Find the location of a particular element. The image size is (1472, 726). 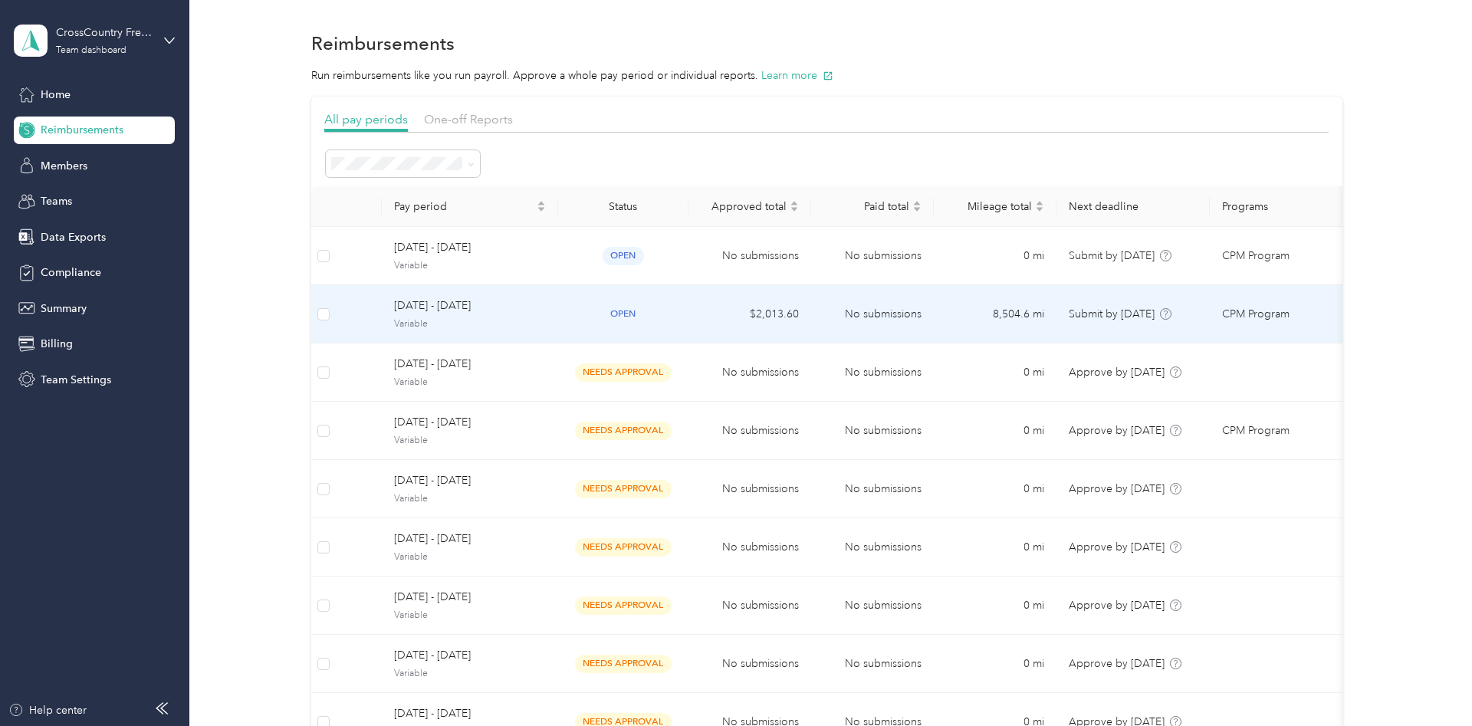

span: Mileage total is located at coordinates (989, 206).